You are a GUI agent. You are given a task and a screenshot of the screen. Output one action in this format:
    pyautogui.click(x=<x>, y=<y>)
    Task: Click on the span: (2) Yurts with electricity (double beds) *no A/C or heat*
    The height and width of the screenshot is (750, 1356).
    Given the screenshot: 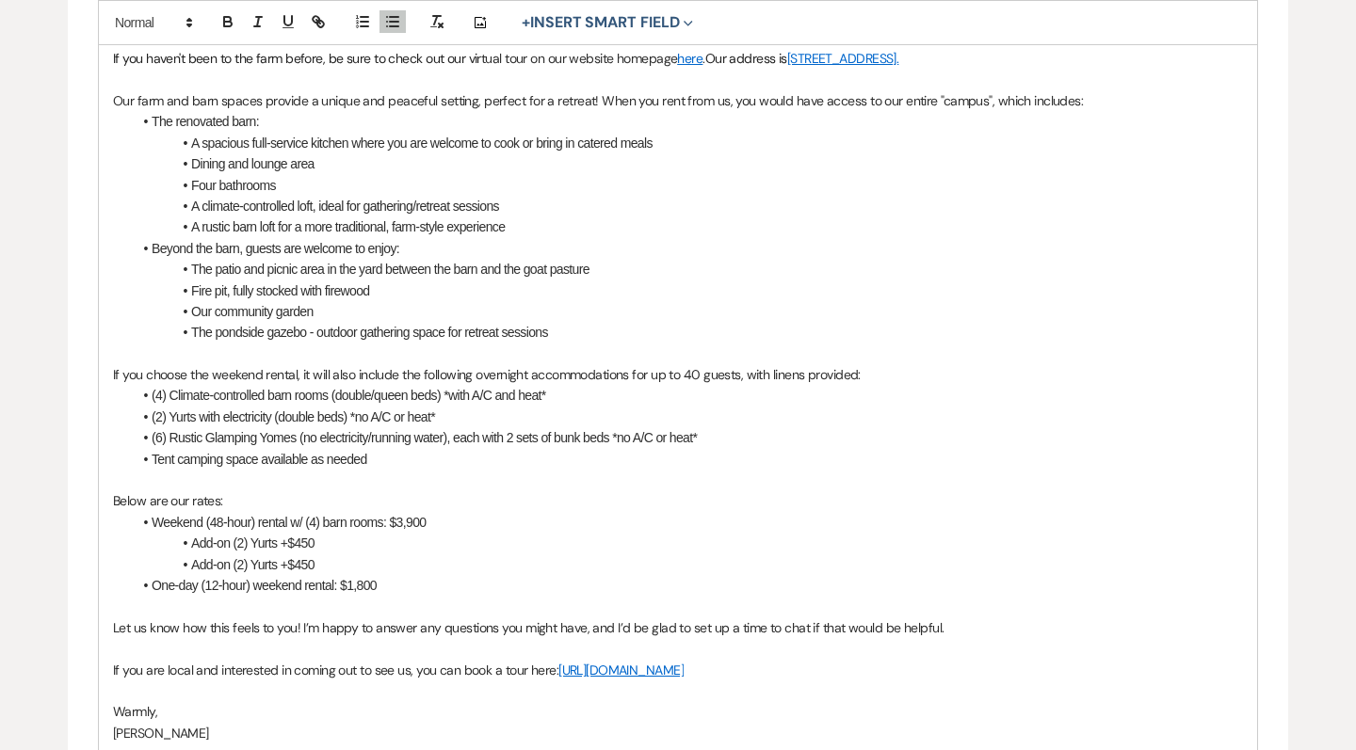 What is the action you would take?
    pyautogui.click(x=293, y=417)
    